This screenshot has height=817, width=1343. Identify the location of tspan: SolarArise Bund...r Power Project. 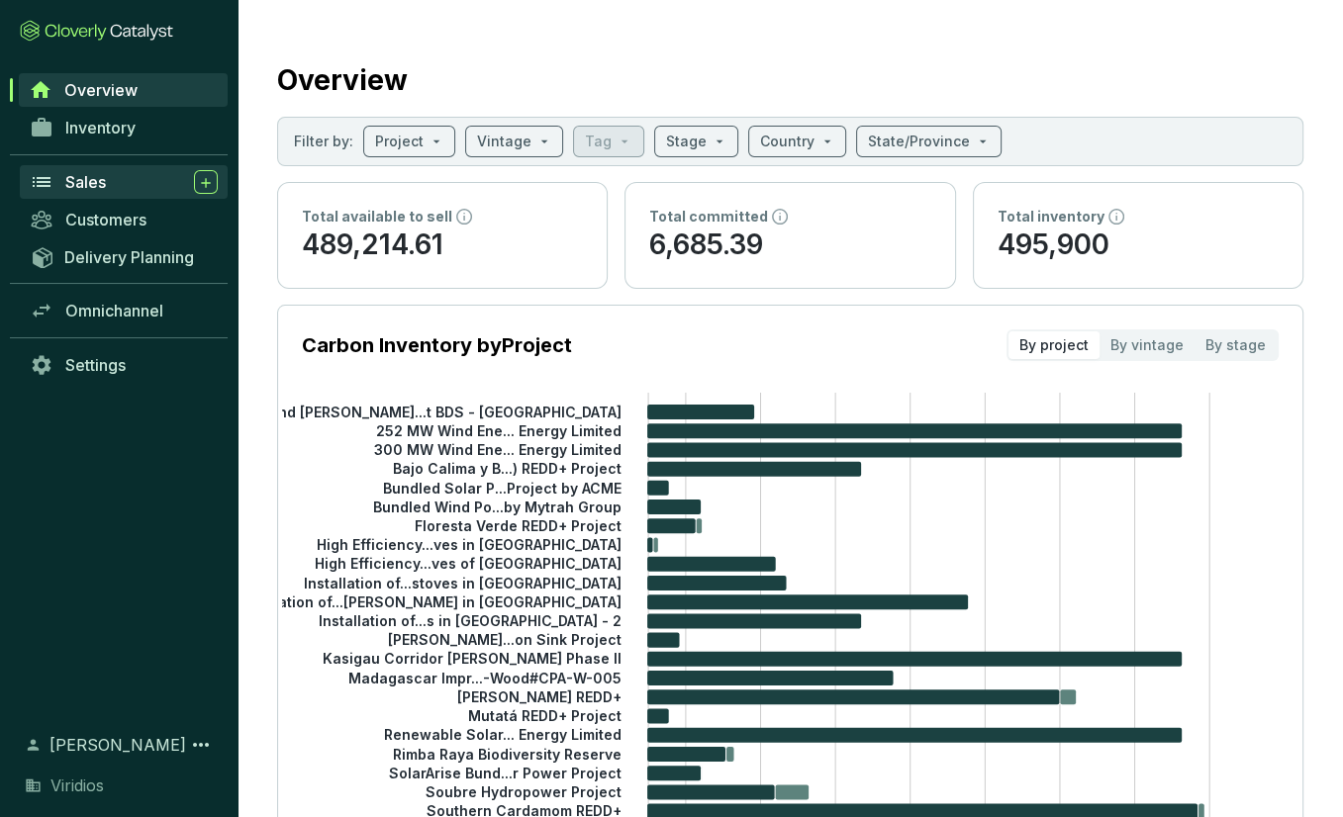
(505, 773).